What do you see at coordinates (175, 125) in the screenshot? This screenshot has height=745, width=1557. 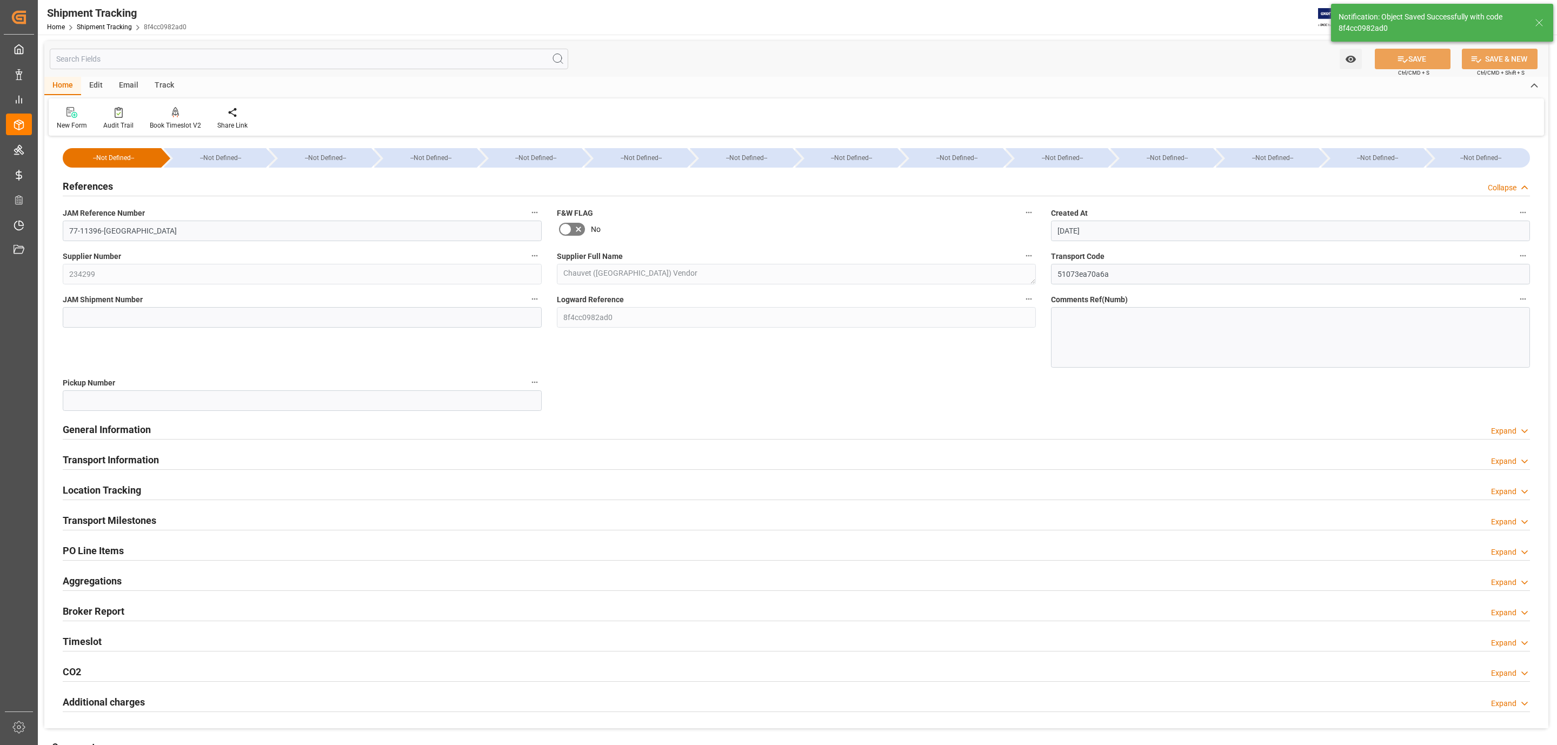 I see `div: Book Timeslot V2` at bounding box center [175, 125].